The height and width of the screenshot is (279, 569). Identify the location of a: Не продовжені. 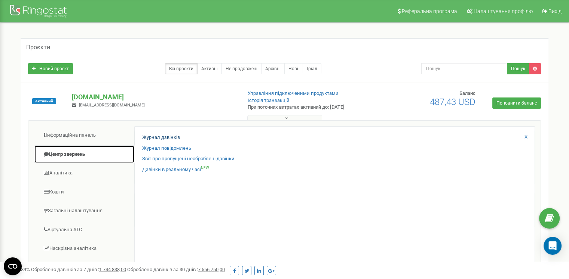
(241, 69).